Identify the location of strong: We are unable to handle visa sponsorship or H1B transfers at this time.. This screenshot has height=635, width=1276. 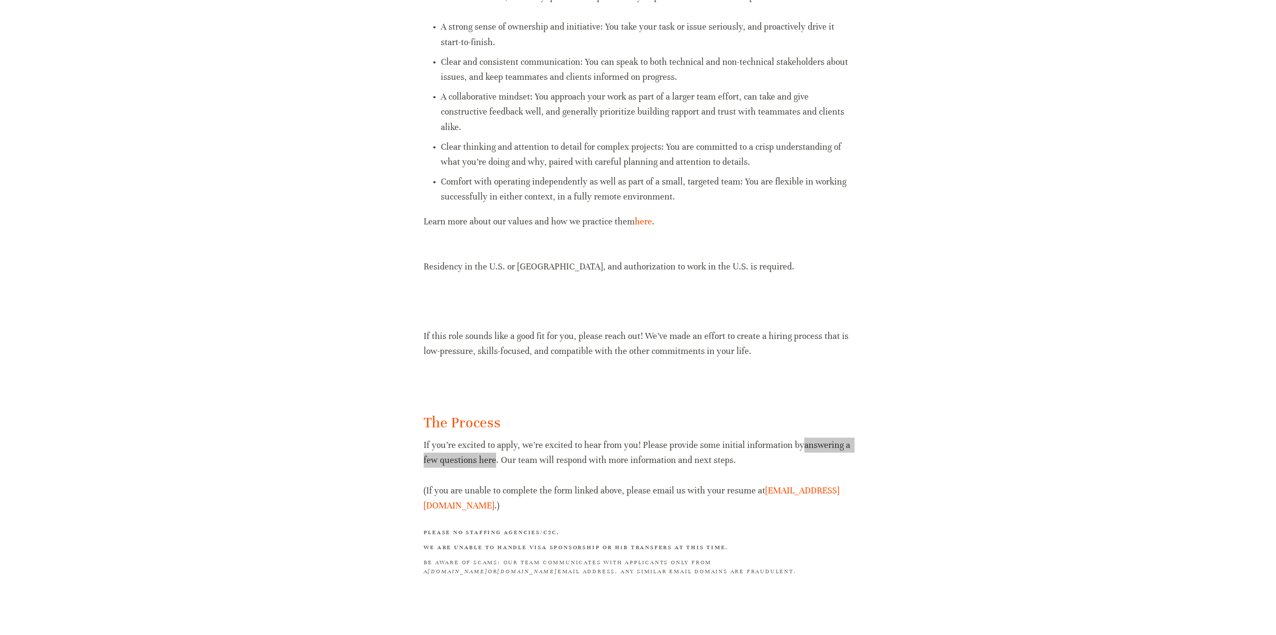
(576, 548).